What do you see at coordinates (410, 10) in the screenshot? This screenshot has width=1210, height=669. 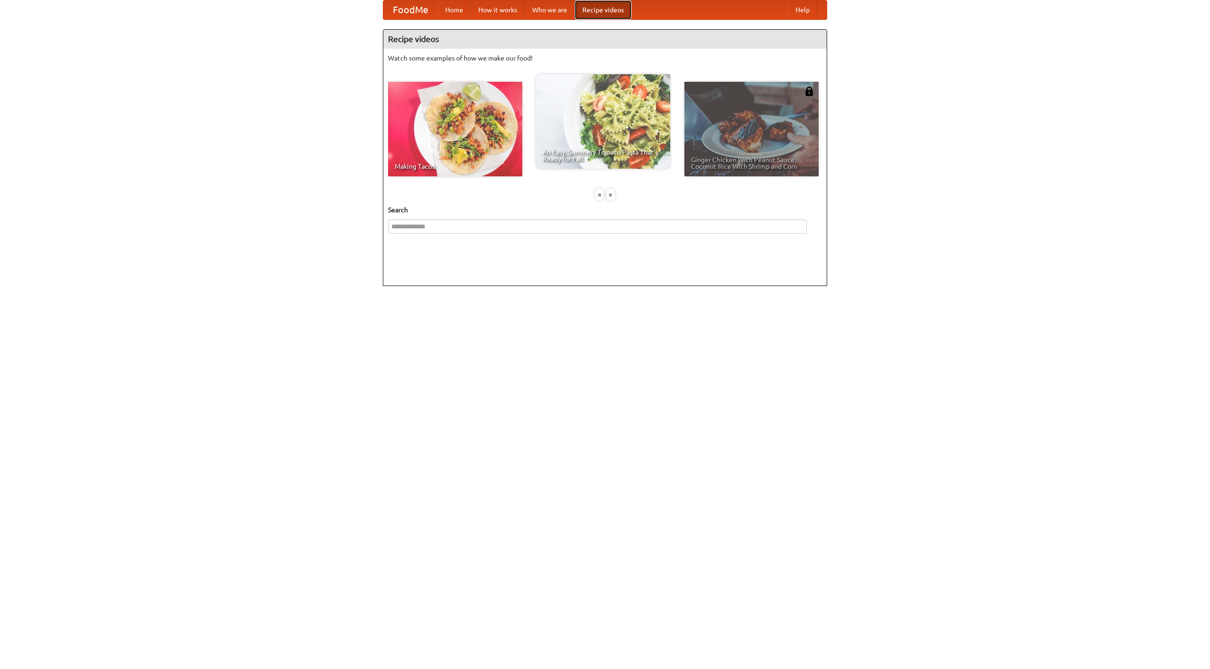 I see `a: FoodMe` at bounding box center [410, 10].